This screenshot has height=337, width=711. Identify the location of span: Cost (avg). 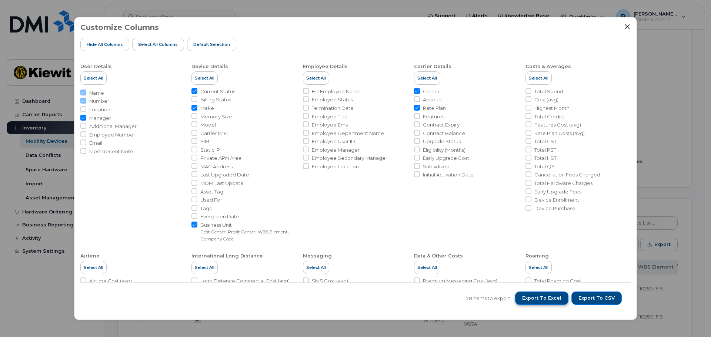
(546, 100).